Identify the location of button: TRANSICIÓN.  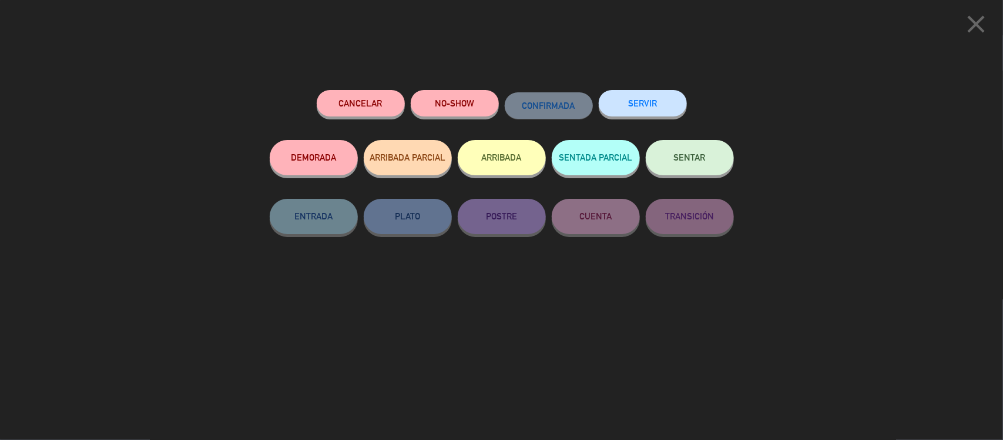
(690, 216).